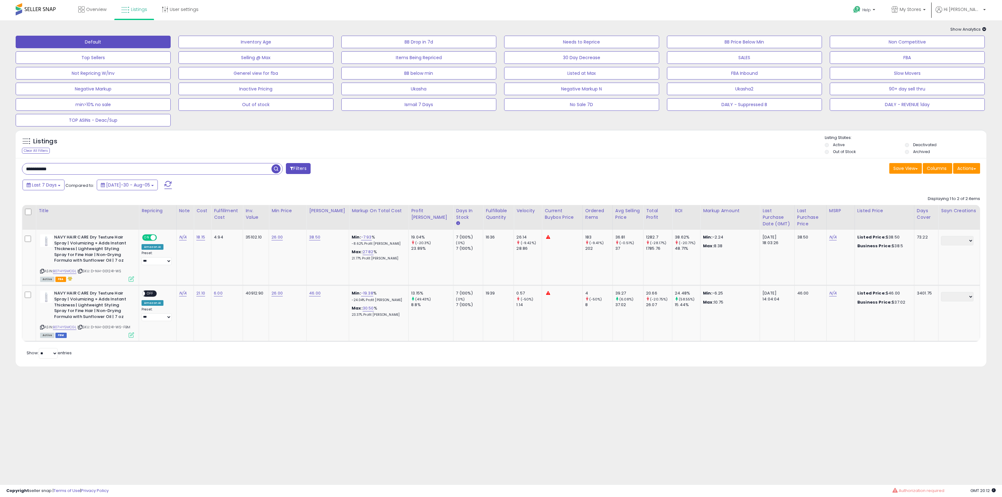 The width and height of the screenshot is (1002, 497). Describe the element at coordinates (99, 271) in the screenshot. I see `span: | SKU: D-NH-001241-WS` at that location.